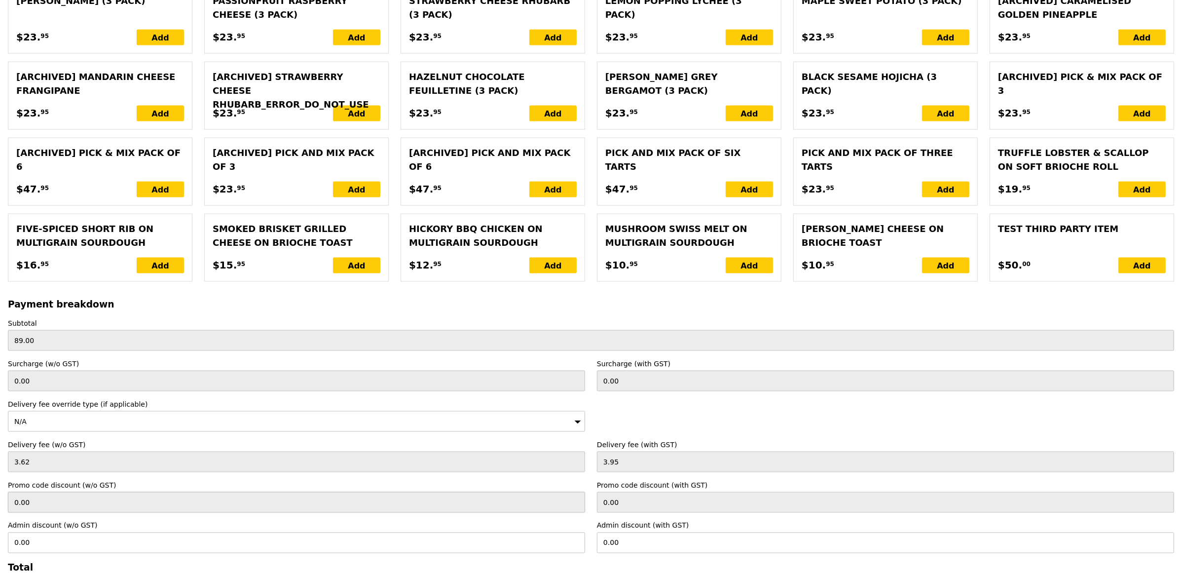 The image size is (1182, 576). What do you see at coordinates (886, 364) in the screenshot?
I see `label: Surcharge (with GST)` at bounding box center [886, 364].